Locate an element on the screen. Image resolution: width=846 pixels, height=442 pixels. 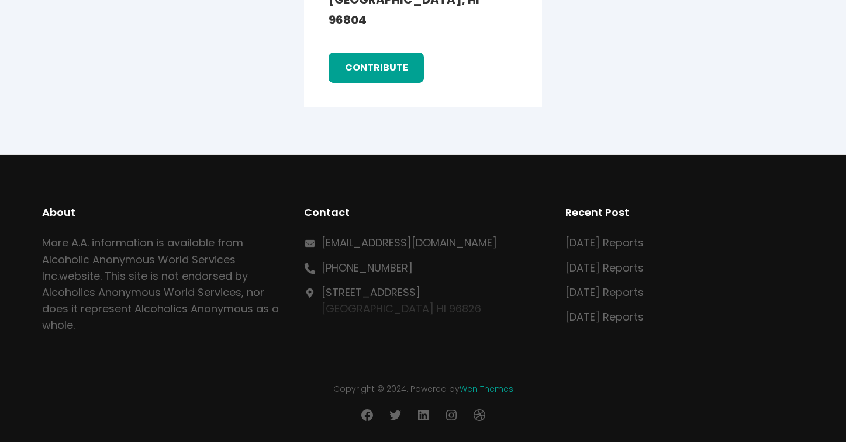
p: Copyright © 2024. Powered by is located at coordinates (422, 390).